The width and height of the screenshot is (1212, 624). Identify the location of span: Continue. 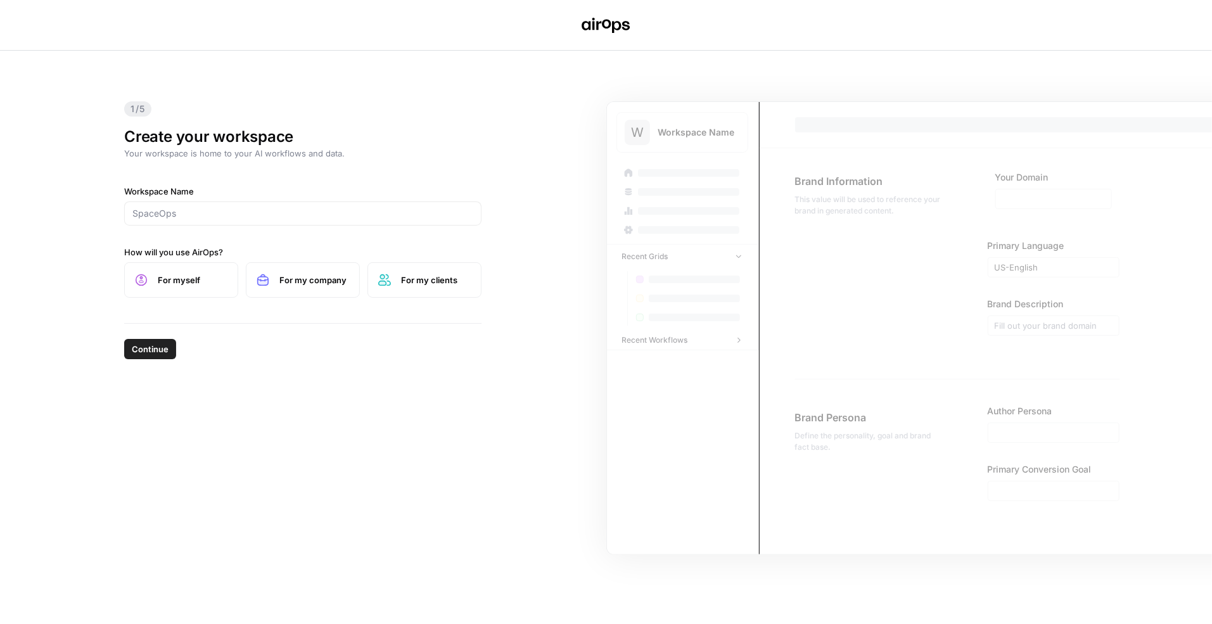
(150, 349).